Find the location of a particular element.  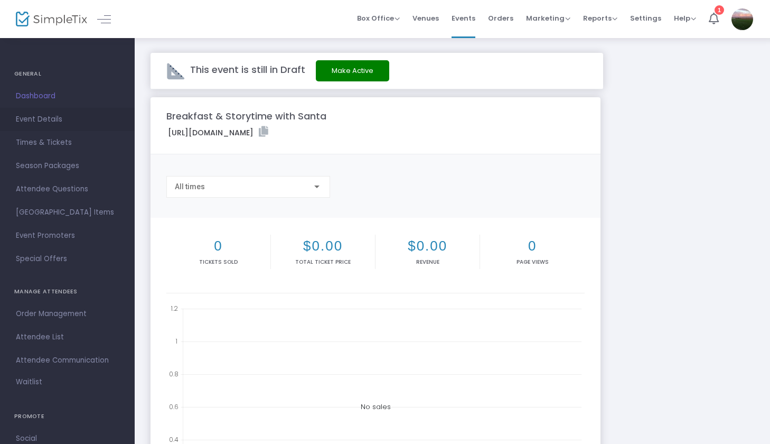

span: Attendee Communication is located at coordinates (67, 360).